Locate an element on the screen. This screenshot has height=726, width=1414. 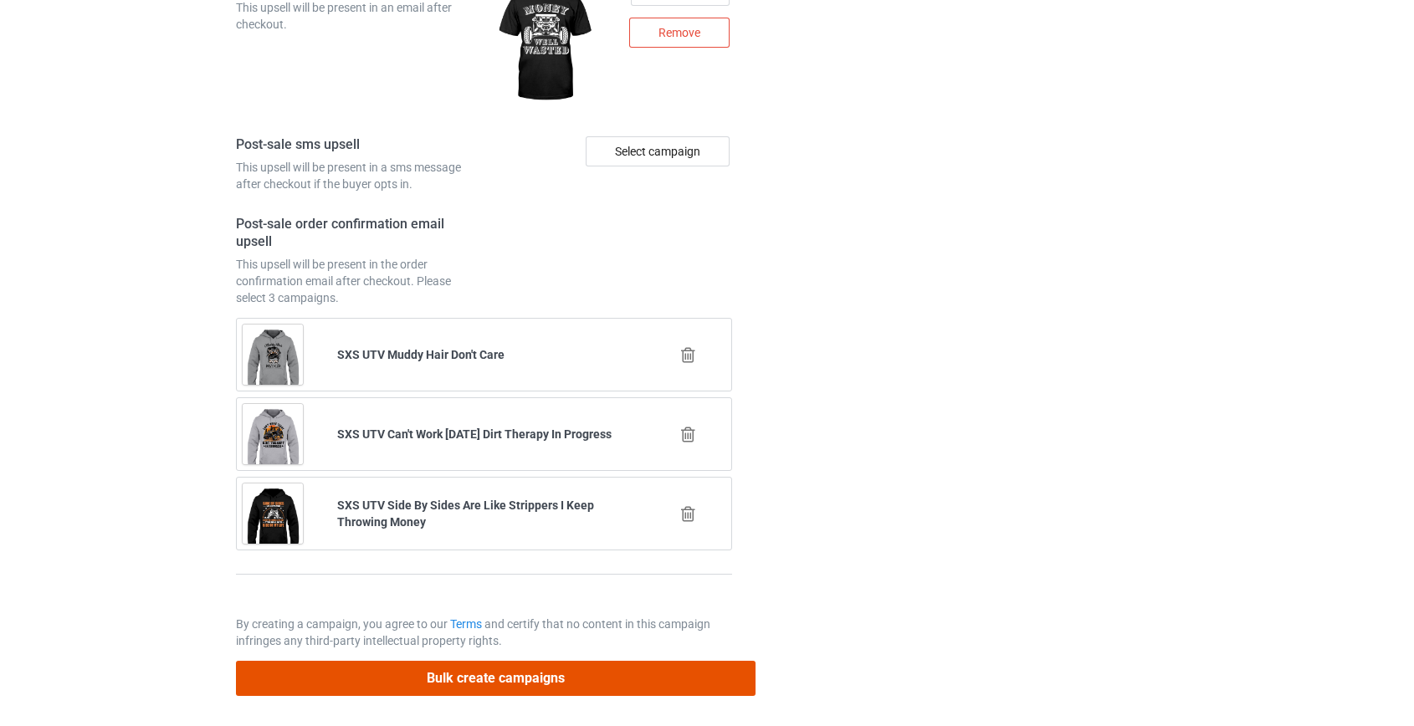
b: SXS UTV Muddy Hair Don't Care is located at coordinates (421, 355).